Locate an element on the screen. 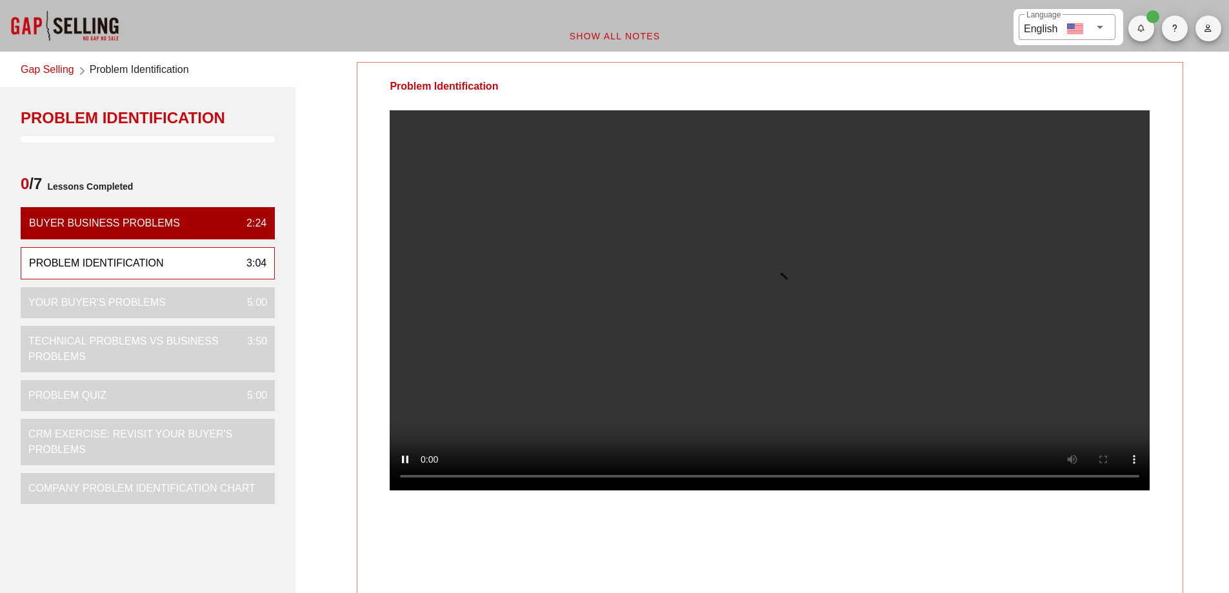 This screenshot has width=1229, height=593. div: Buyer Business Problems is located at coordinates (104, 223).